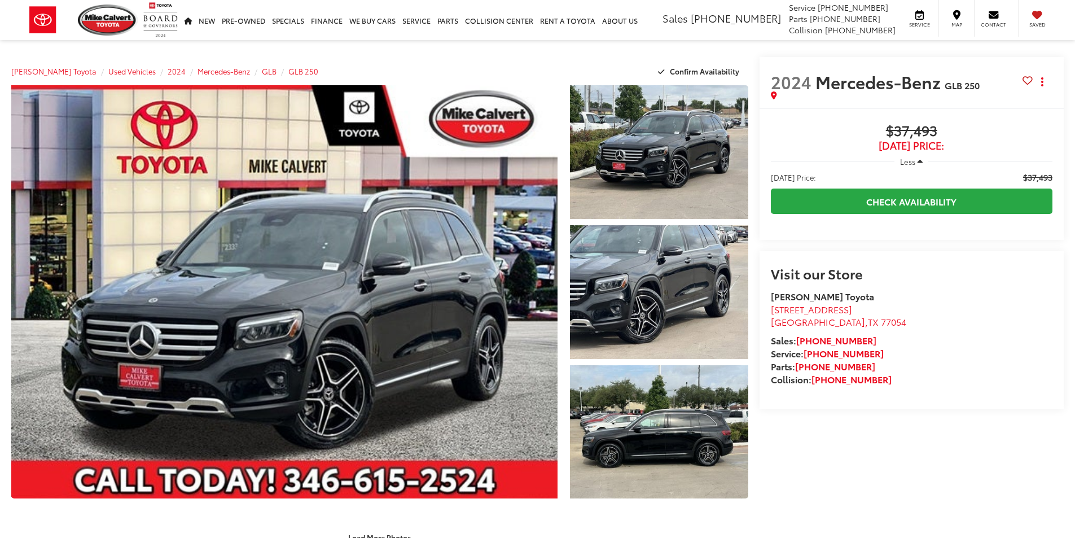 This screenshot has width=1075, height=538. What do you see at coordinates (823, 366) in the screenshot?
I see `strong: Parts:` at bounding box center [823, 366].